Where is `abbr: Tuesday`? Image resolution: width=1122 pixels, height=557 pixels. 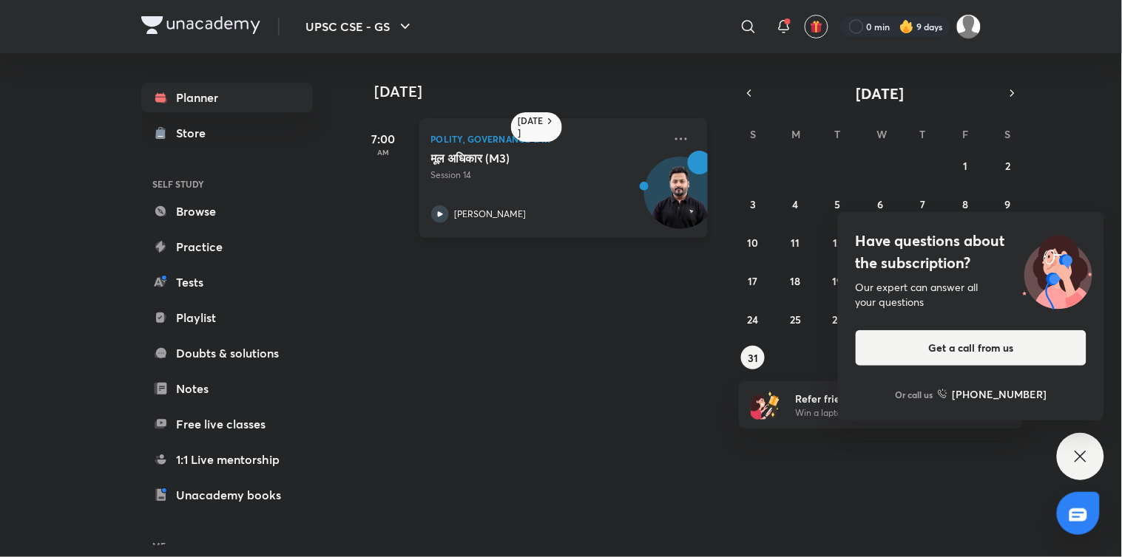 abbr: Tuesday is located at coordinates (838, 134).